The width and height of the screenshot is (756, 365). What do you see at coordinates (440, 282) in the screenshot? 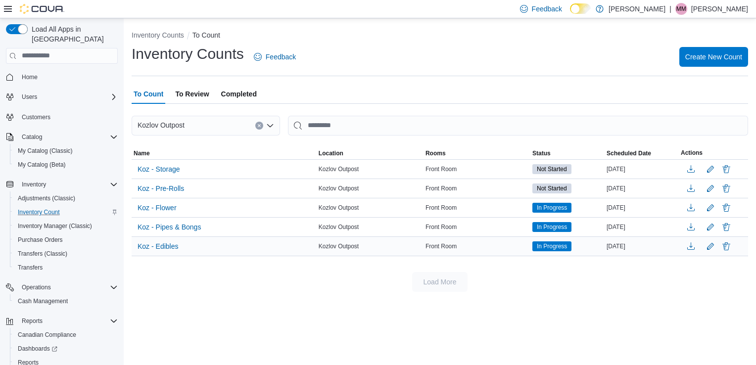
I see `button: Load More` at bounding box center [440, 282].